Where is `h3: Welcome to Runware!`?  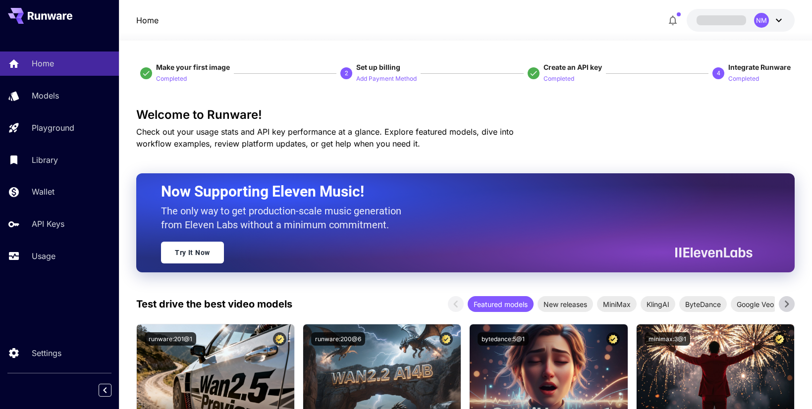 h3: Welcome to Runware! is located at coordinates (465, 115).